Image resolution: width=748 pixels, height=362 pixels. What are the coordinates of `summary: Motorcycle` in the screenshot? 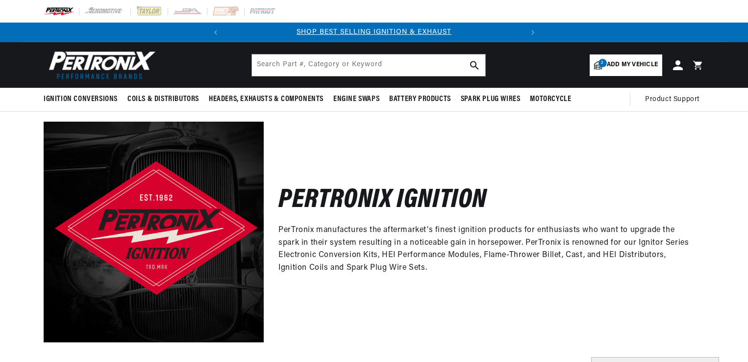 It's located at (551, 99).